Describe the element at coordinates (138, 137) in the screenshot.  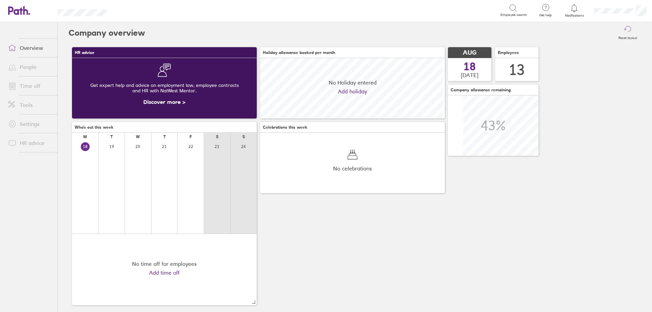
I see `div: W` at that location.